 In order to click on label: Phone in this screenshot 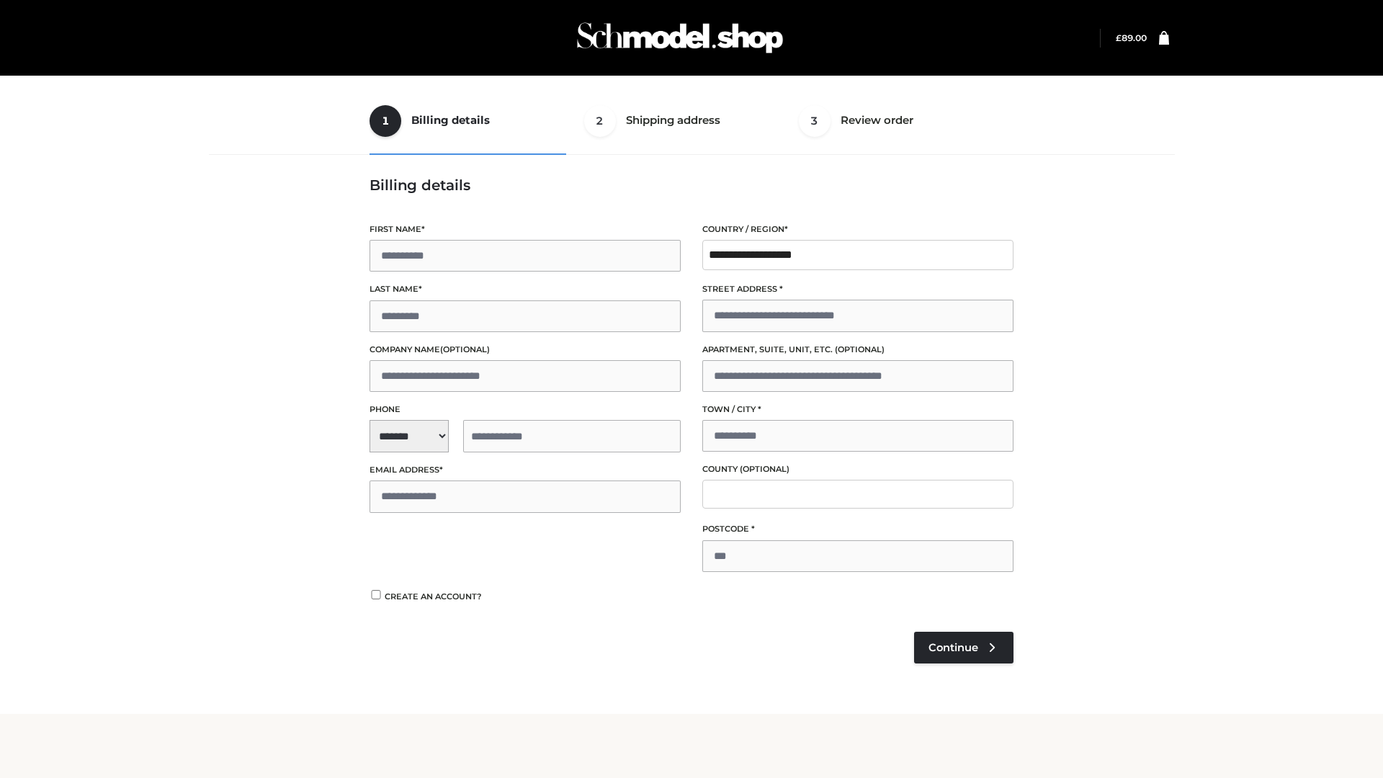, I will do `click(525, 409)`.